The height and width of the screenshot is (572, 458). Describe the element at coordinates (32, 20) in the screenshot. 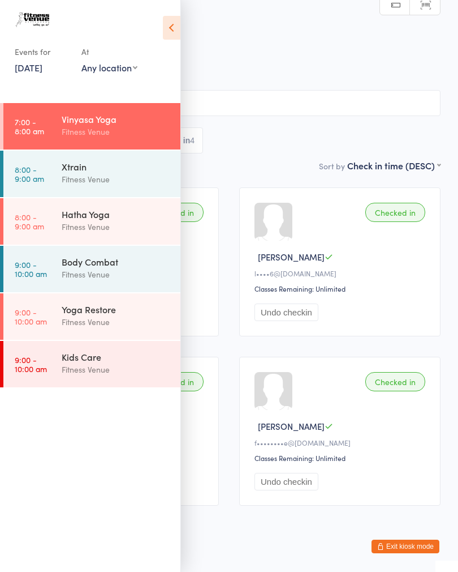

I see `img: Fitness Venue Whitsunday` at that location.